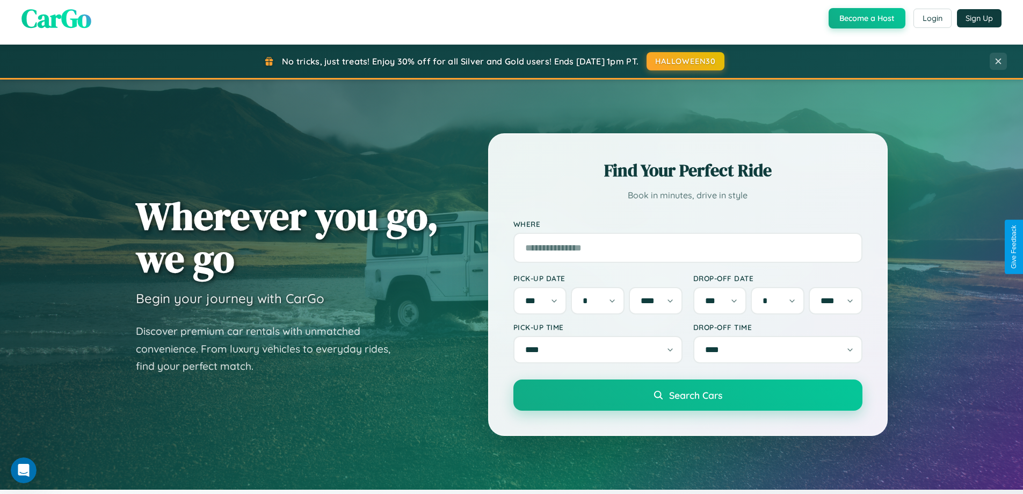 The image size is (1023, 494). I want to click on button: Become a Host, so click(867, 18).